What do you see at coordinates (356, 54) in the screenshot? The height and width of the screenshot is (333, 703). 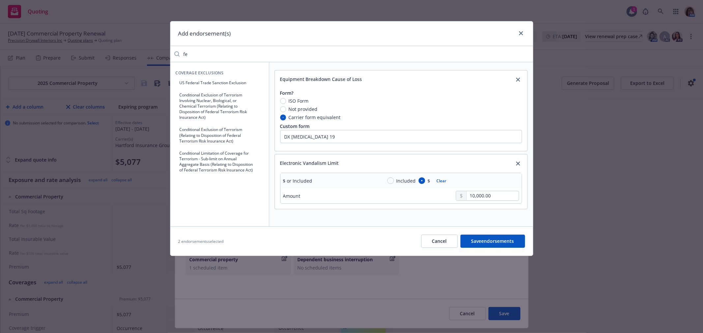 I see `input: Filter endorsements...` at bounding box center [356, 54].